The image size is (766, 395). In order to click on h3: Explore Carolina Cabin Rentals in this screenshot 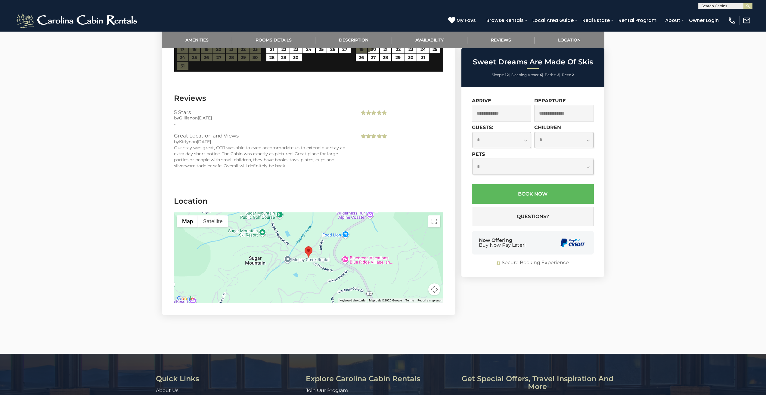, I will do `click(381, 379)`.